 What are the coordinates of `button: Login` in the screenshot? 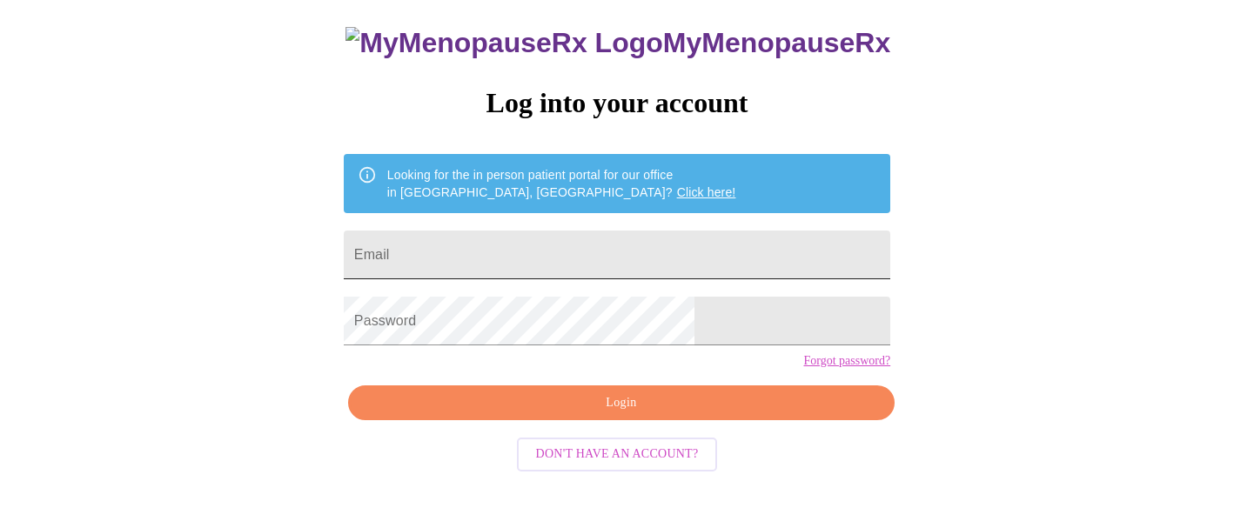 It's located at (621, 403).